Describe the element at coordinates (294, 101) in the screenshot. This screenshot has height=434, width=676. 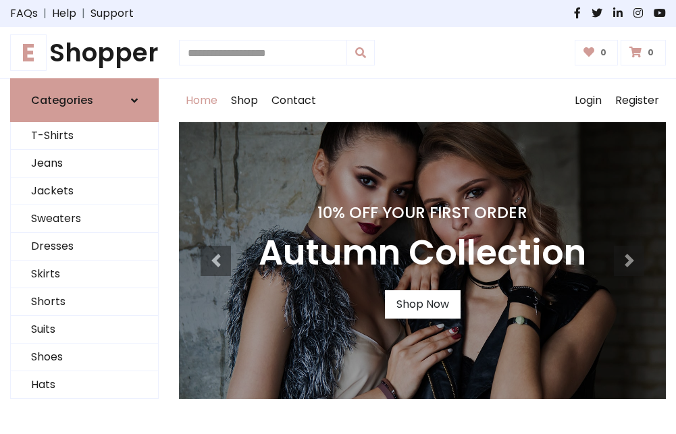
I see `a: Contact` at that location.